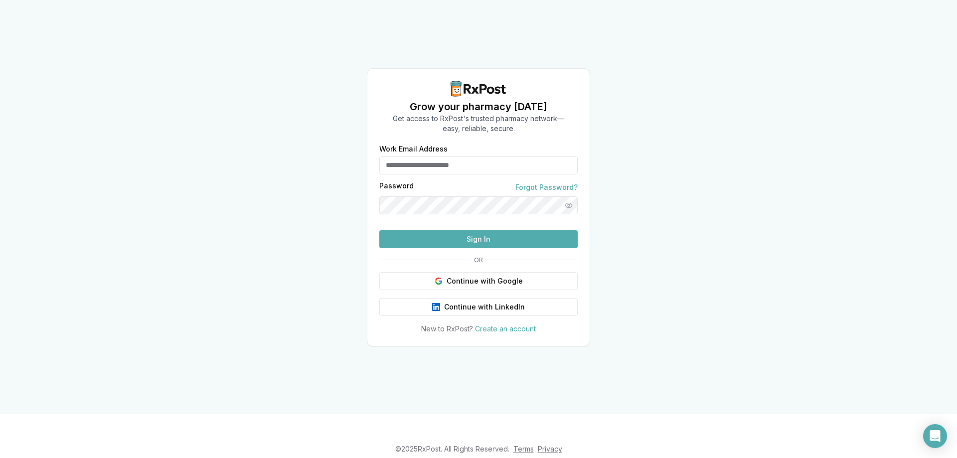  I want to click on label: Password, so click(396, 187).